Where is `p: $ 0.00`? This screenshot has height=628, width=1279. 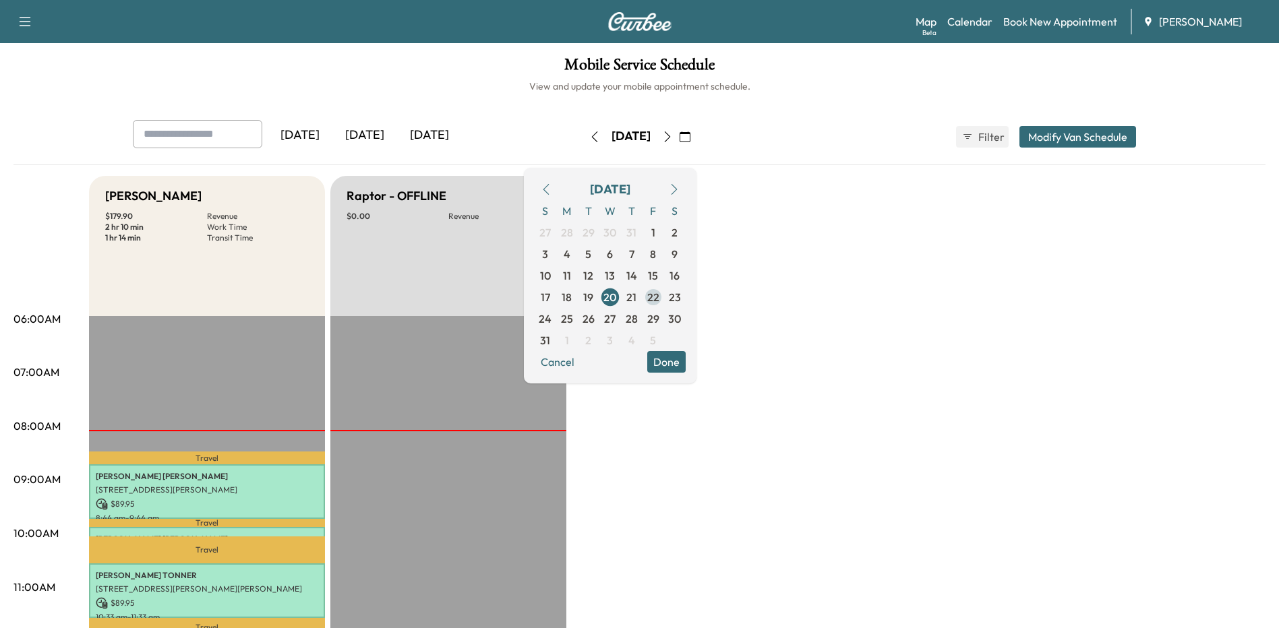 p: $ 0.00 is located at coordinates (397, 216).